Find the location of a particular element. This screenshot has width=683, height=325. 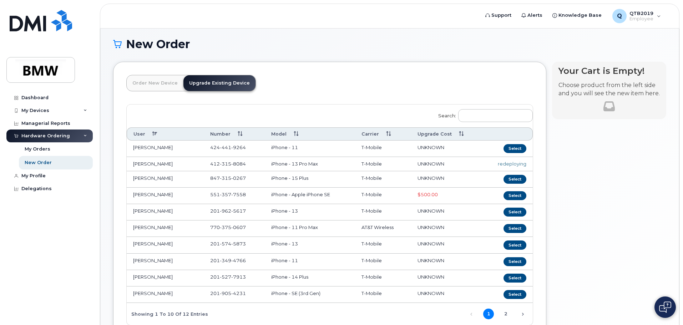

a: Order New Device is located at coordinates (155, 83).